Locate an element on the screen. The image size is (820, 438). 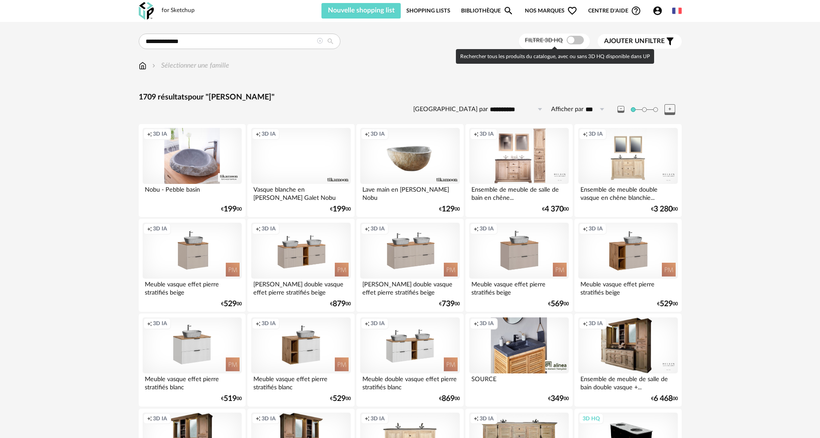
a: BibliothèqueMagnify icon is located at coordinates (488, 11).